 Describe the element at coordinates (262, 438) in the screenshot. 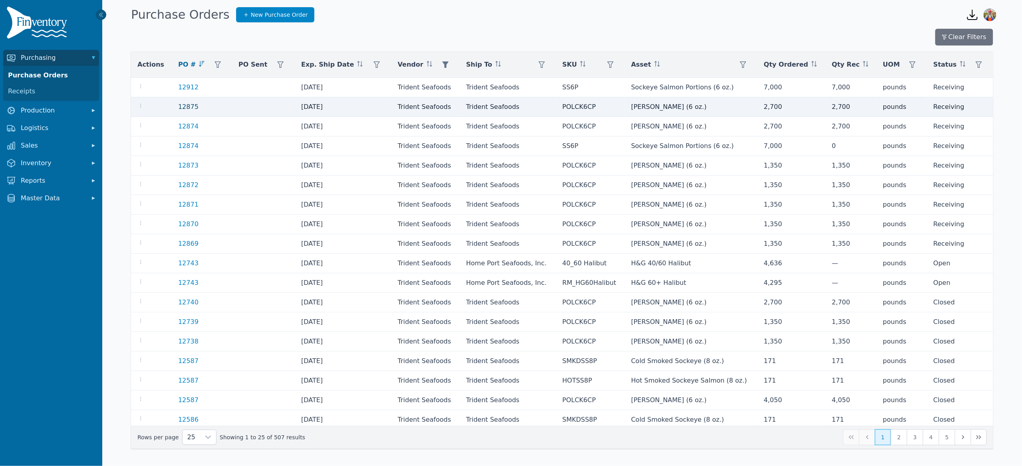

I see `span: Showing 1 to 25 of 507 results` at that location.